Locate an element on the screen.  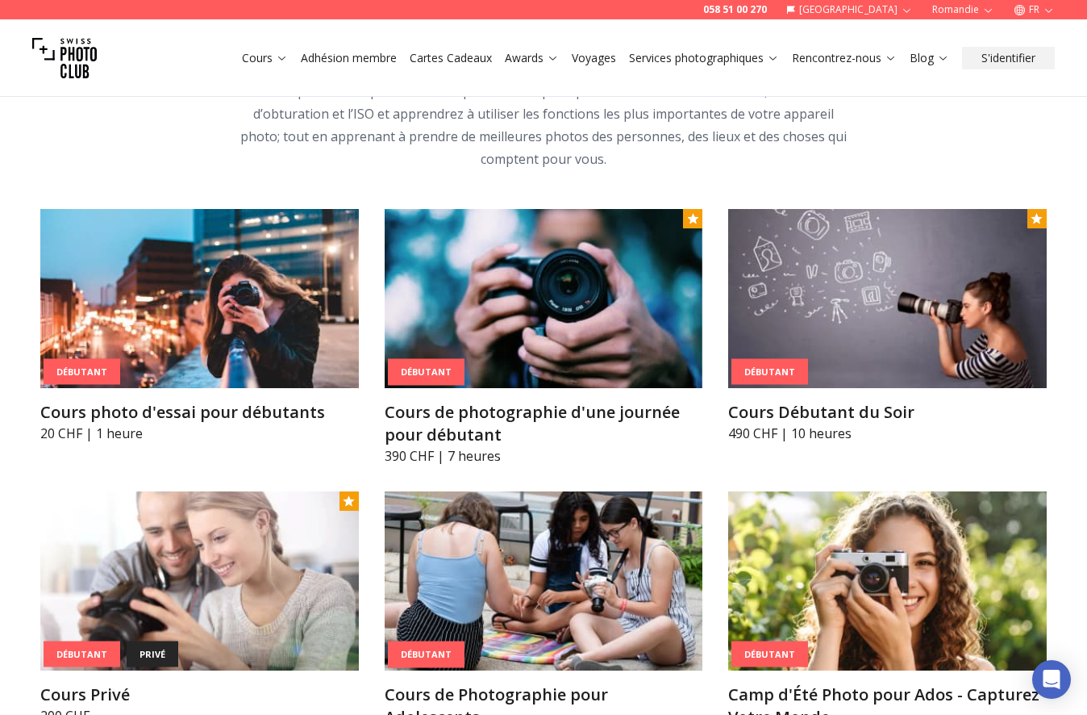
a: 058 51 00 270 is located at coordinates (735, 10).